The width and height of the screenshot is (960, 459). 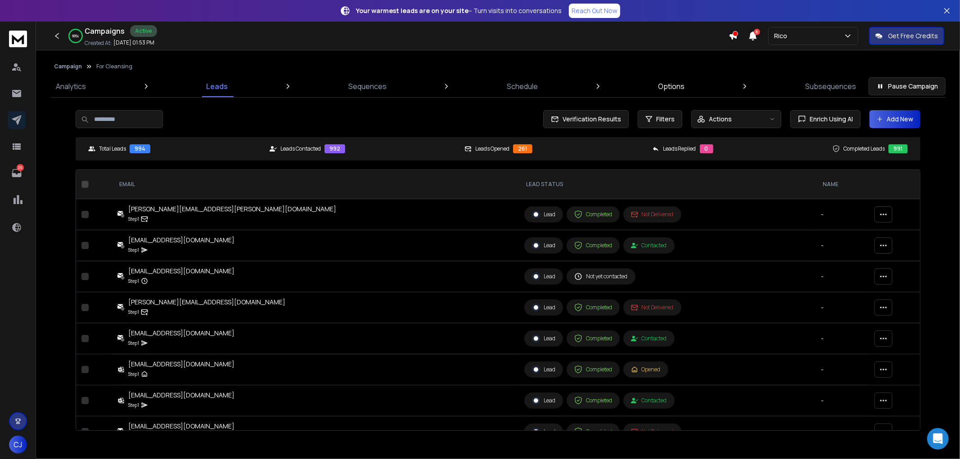 What do you see at coordinates (707, 149) in the screenshot?
I see `div: 0` at bounding box center [707, 149].